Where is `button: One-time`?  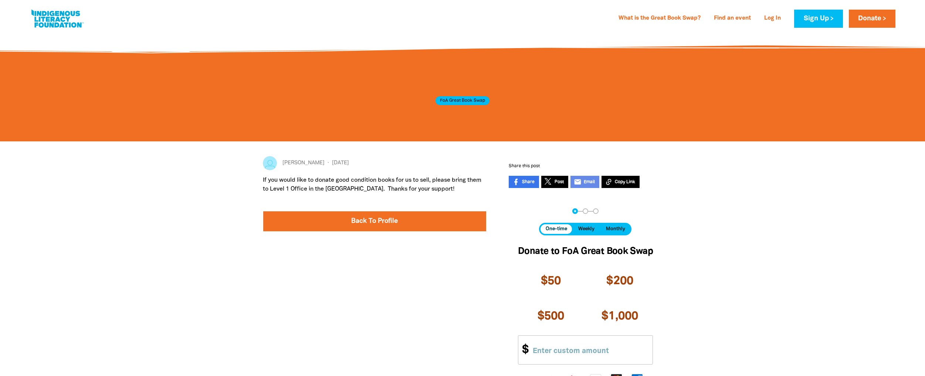
button: One-time is located at coordinates (556, 229).